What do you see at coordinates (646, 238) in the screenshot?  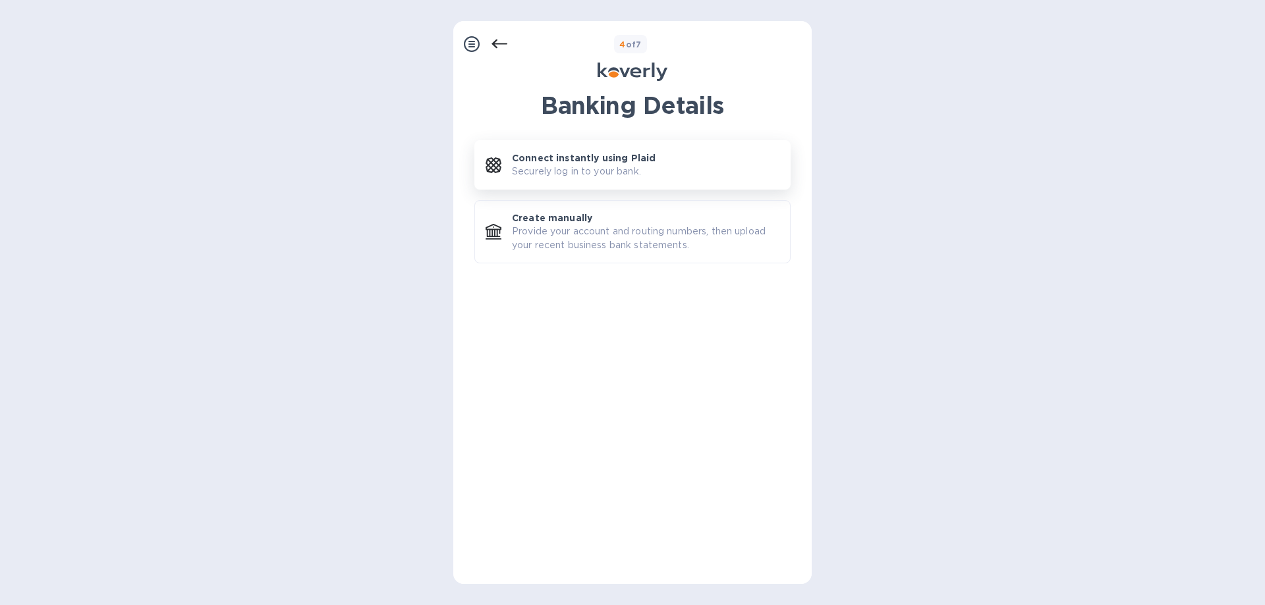 I see `p: Provide your account and routing numbers, then upload your recent business bank statements.` at bounding box center [646, 238].